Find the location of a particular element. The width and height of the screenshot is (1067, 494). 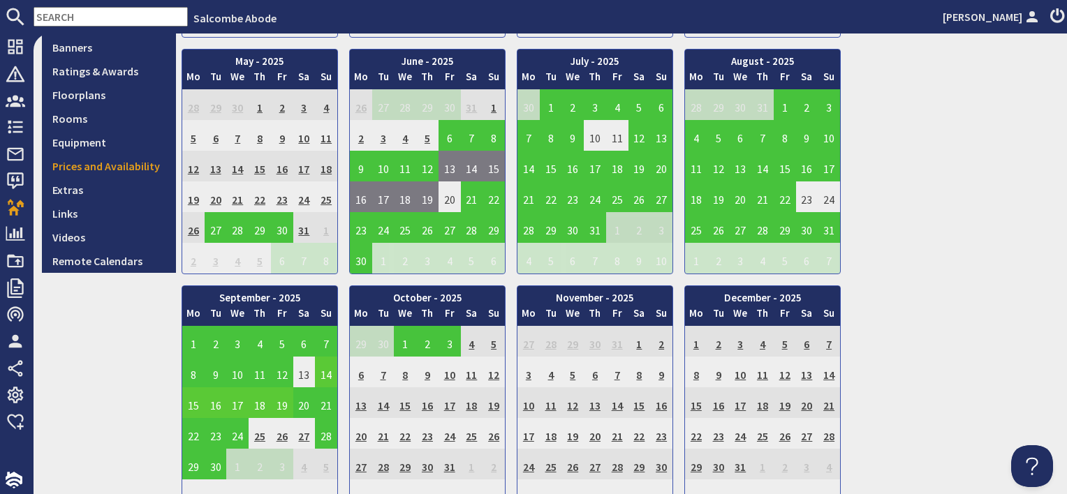

td: 15 is located at coordinates (551, 166).